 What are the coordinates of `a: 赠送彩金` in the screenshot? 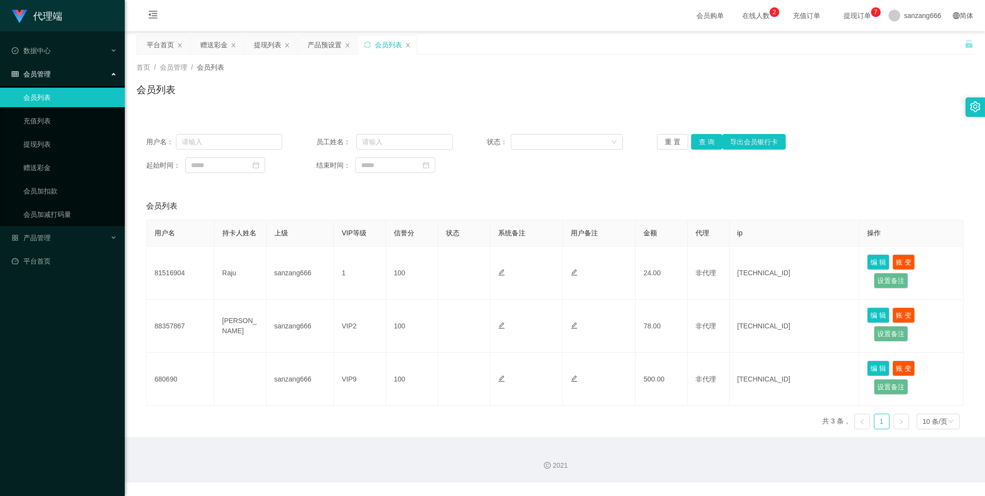 It's located at (70, 168).